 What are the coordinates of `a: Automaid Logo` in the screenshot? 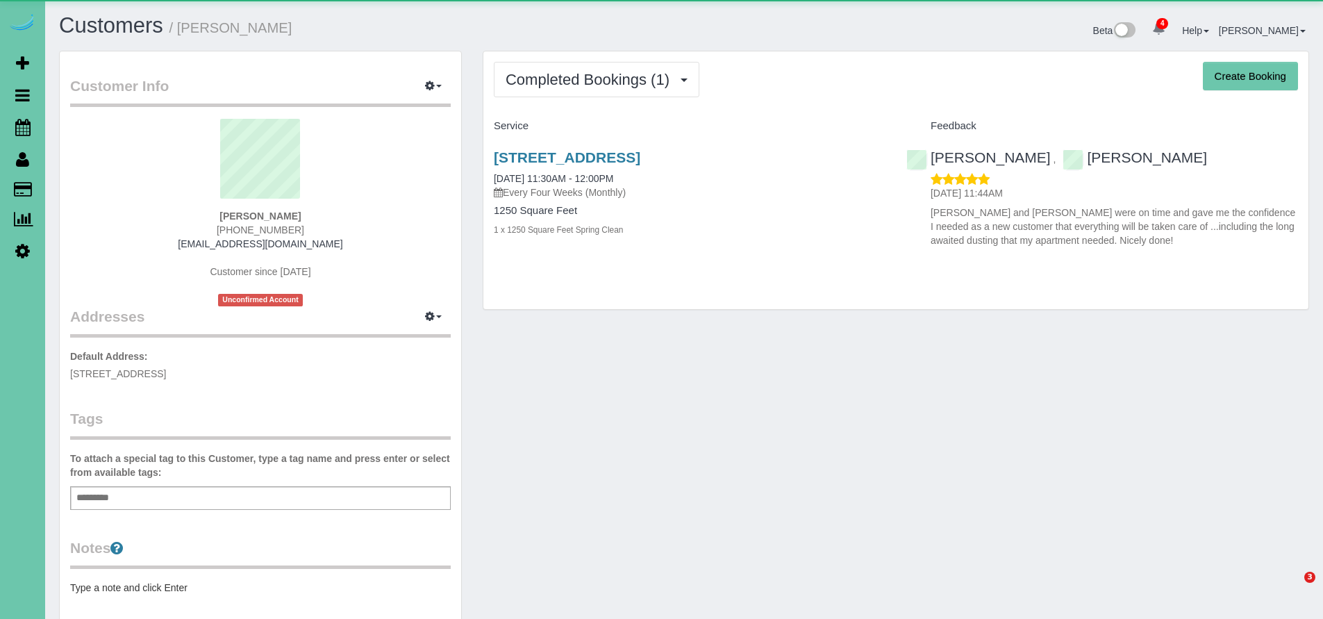 It's located at (22, 24).